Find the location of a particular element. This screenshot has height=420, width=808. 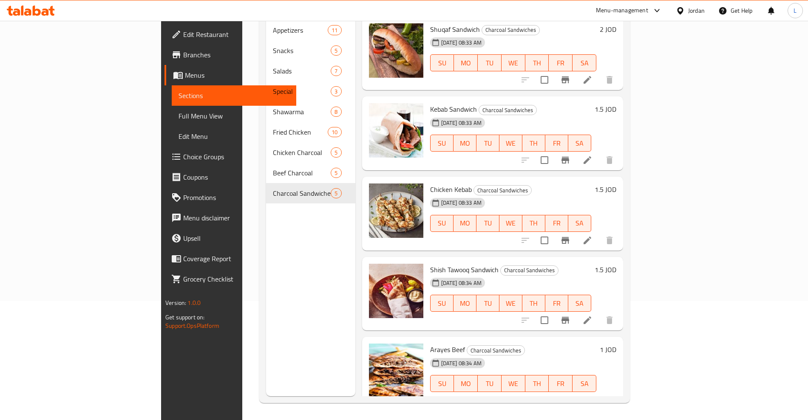

div: Salads7 is located at coordinates (311, 71).